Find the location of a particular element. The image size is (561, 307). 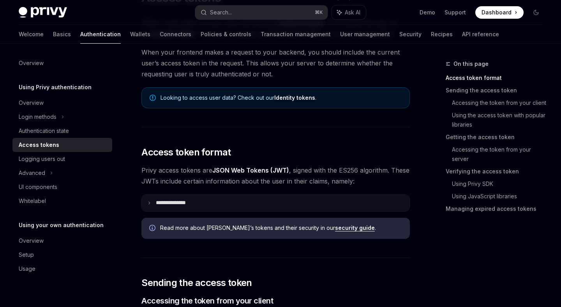

a: Accessing the token from your server is located at coordinates (500, 154).